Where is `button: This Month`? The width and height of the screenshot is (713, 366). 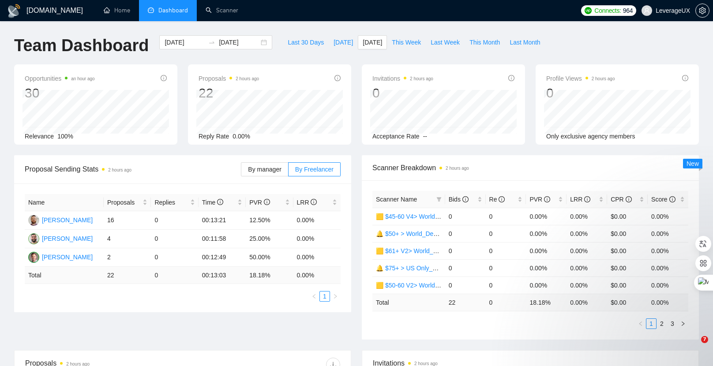
button: This Month is located at coordinates (485, 42).